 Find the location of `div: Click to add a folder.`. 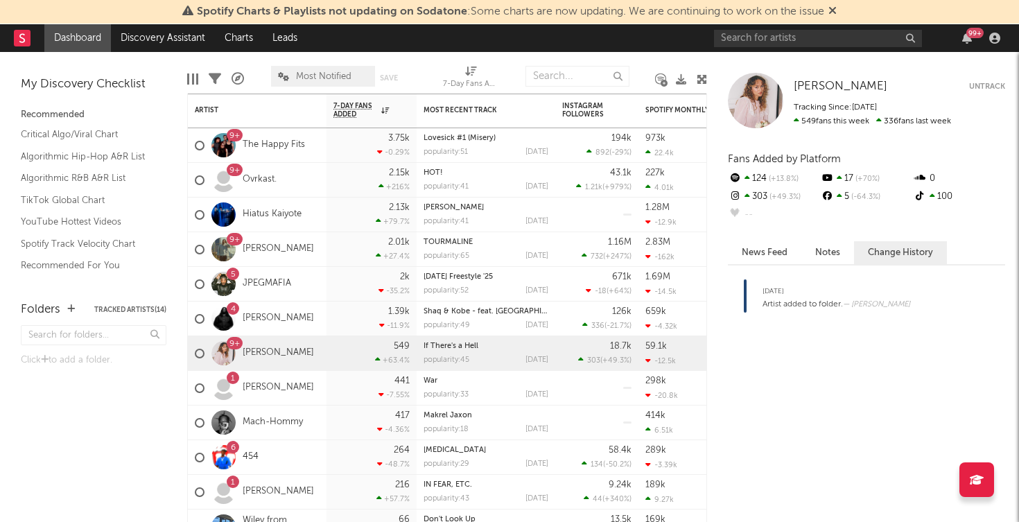

div: Click to add a folder. is located at coordinates (94, 360).